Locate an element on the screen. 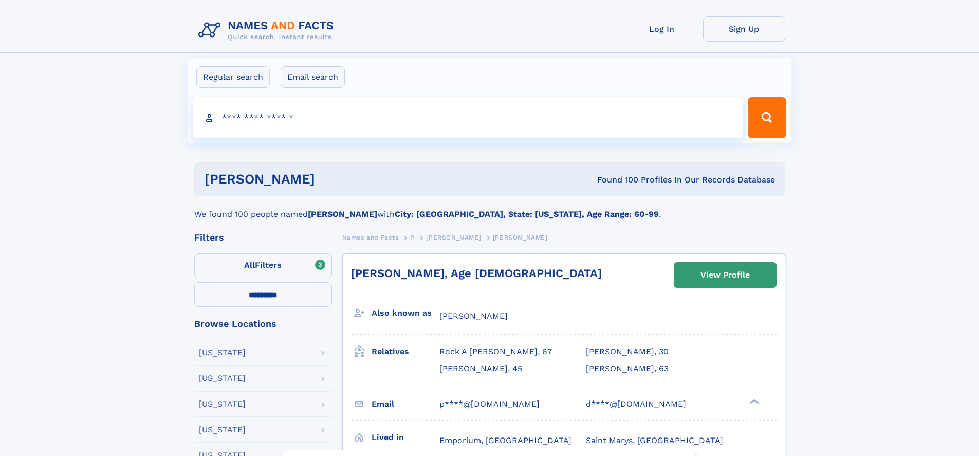 This screenshot has height=456, width=979. div: View Profile is located at coordinates (725, 275).